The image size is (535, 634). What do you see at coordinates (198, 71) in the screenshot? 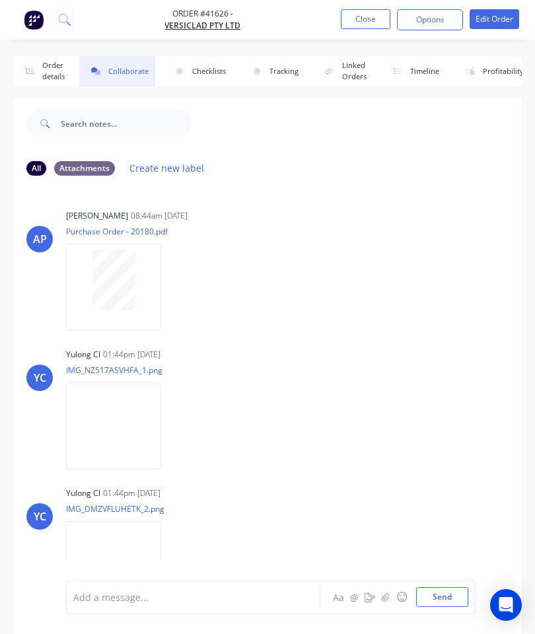
I see `button: Checklists` at bounding box center [198, 71].